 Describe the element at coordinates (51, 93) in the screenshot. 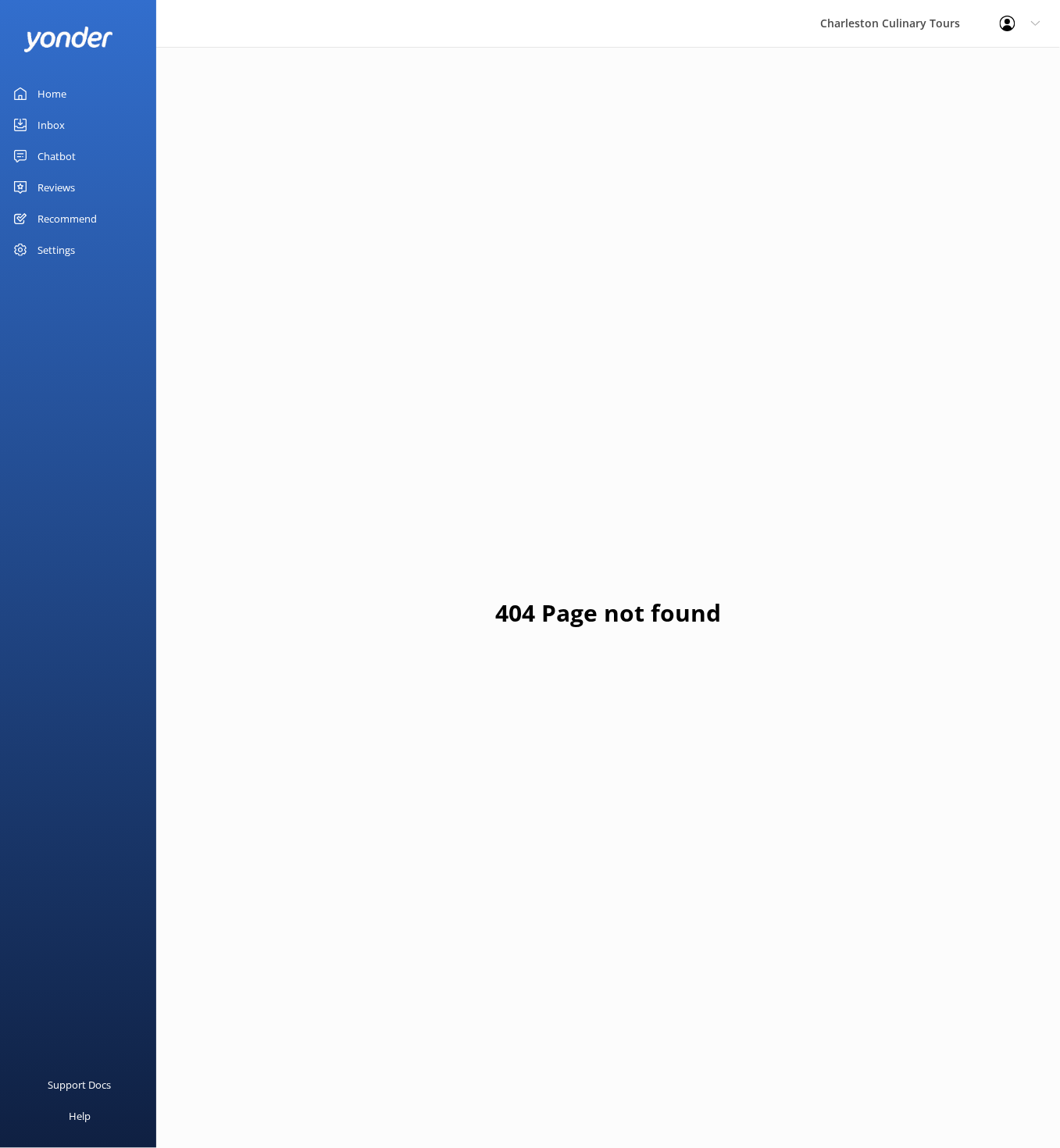

I see `div: Home` at that location.